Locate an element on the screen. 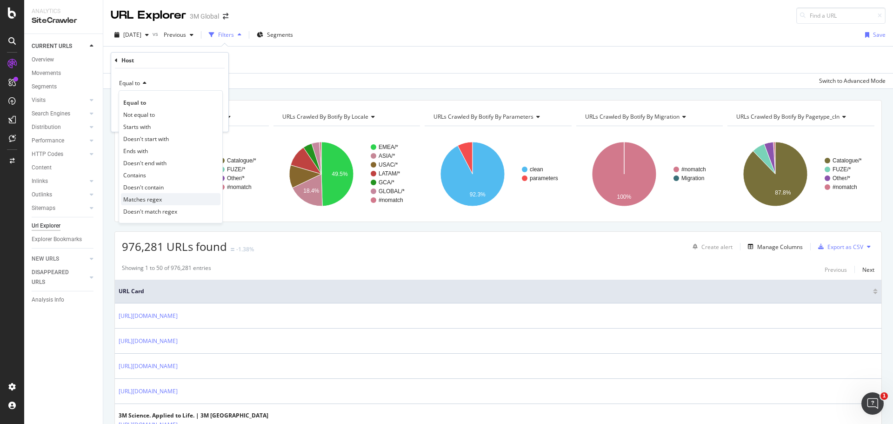 Image resolution: width=893 pixels, height=424 pixels. div: Save is located at coordinates (879, 34).